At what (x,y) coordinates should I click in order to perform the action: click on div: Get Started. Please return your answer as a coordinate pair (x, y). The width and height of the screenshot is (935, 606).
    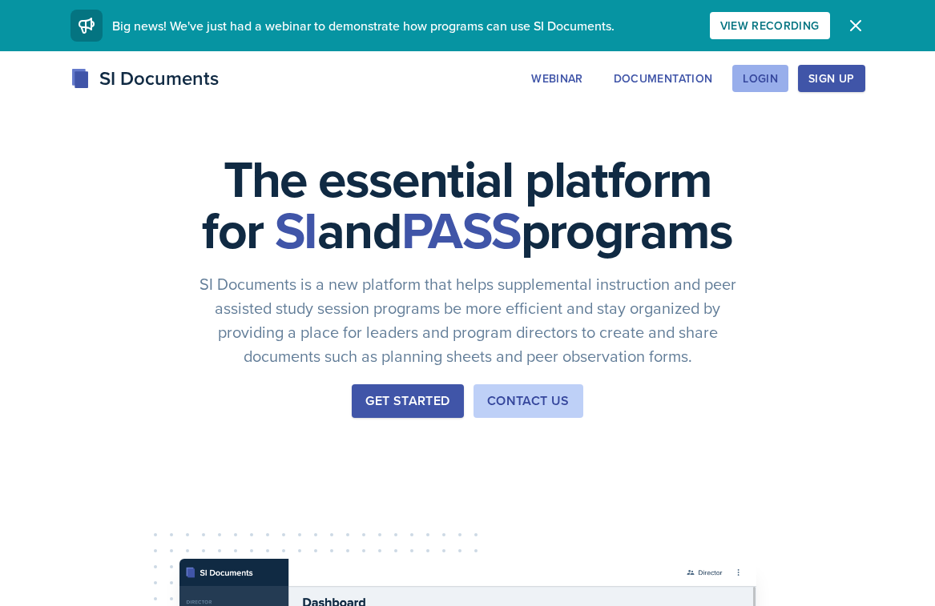
    Looking at the image, I should click on (407, 401).